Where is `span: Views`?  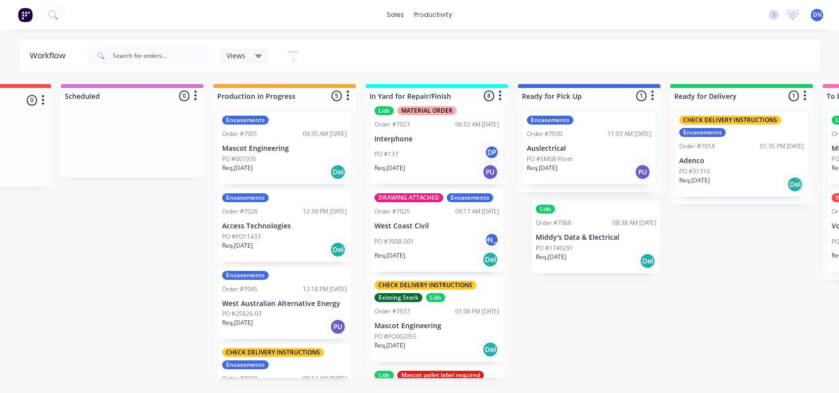 span: Views is located at coordinates (236, 55).